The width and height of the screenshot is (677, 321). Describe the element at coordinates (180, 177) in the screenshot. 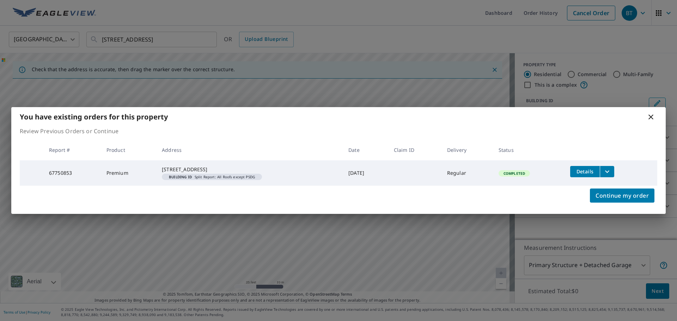

I see `em: Building ID` at that location.